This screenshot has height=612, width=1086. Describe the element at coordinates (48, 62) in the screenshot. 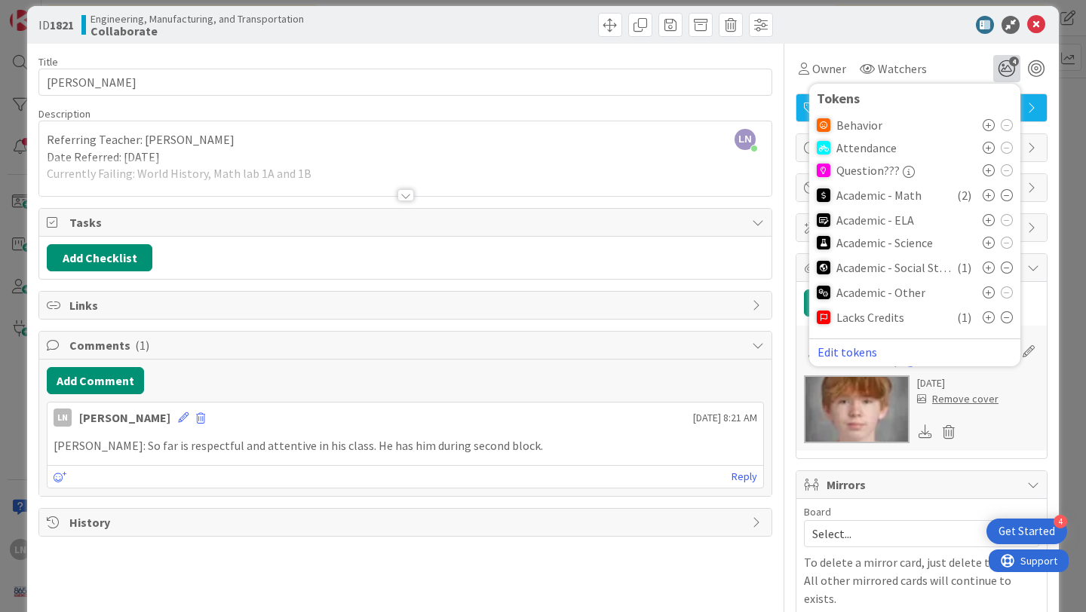

I see `label: Title` at that location.